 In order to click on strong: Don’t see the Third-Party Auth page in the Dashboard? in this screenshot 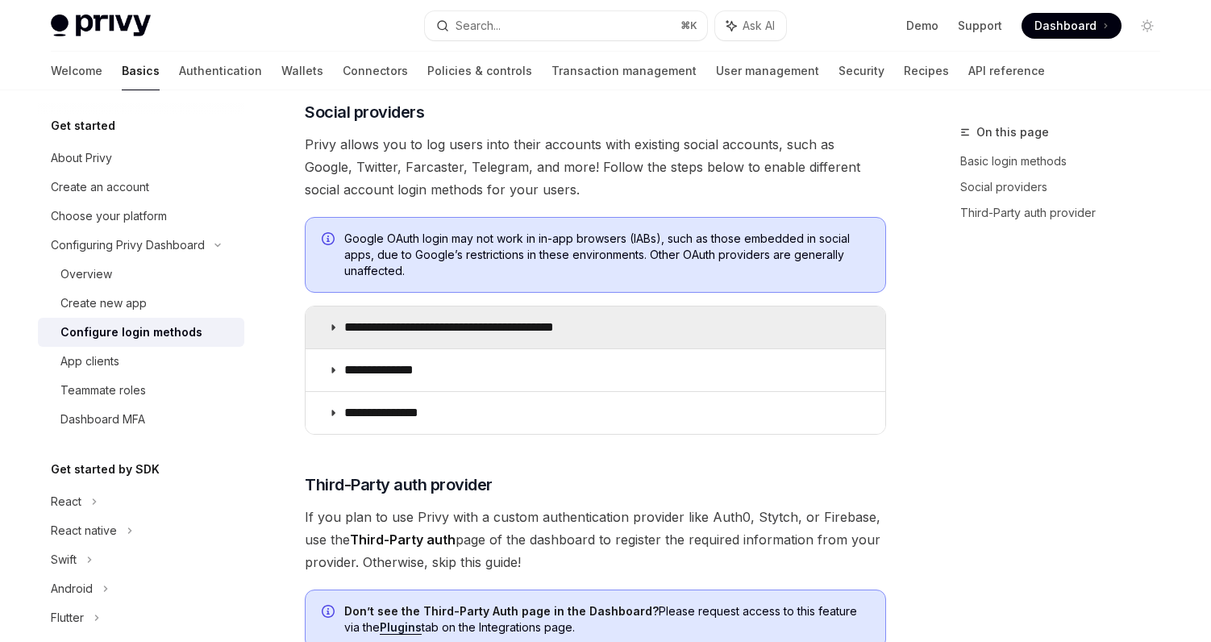, I will do `click(501, 610)`.